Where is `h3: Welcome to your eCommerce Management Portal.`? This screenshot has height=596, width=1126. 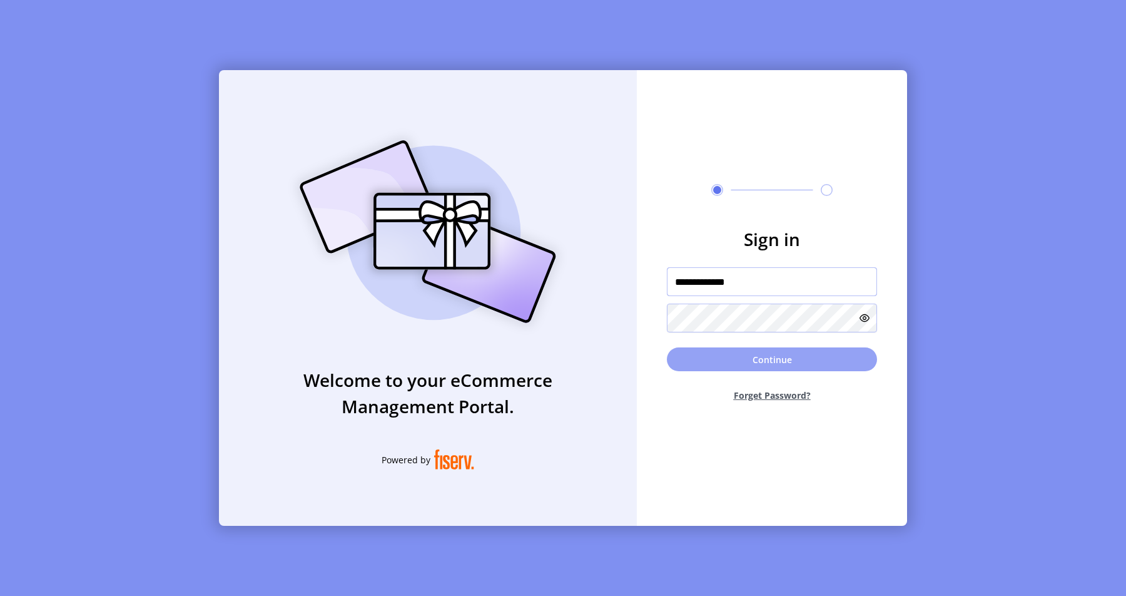
h3: Welcome to your eCommerce Management Portal. is located at coordinates (428, 393).